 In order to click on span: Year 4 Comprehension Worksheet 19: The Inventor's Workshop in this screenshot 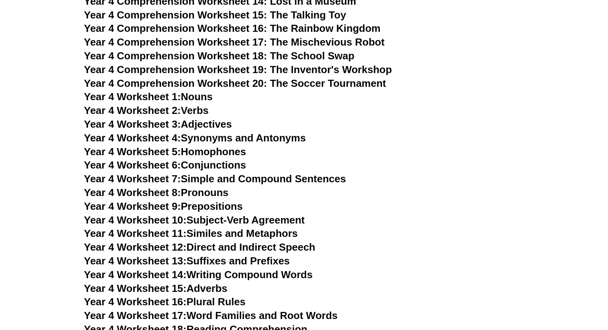, I will do `click(238, 70)`.